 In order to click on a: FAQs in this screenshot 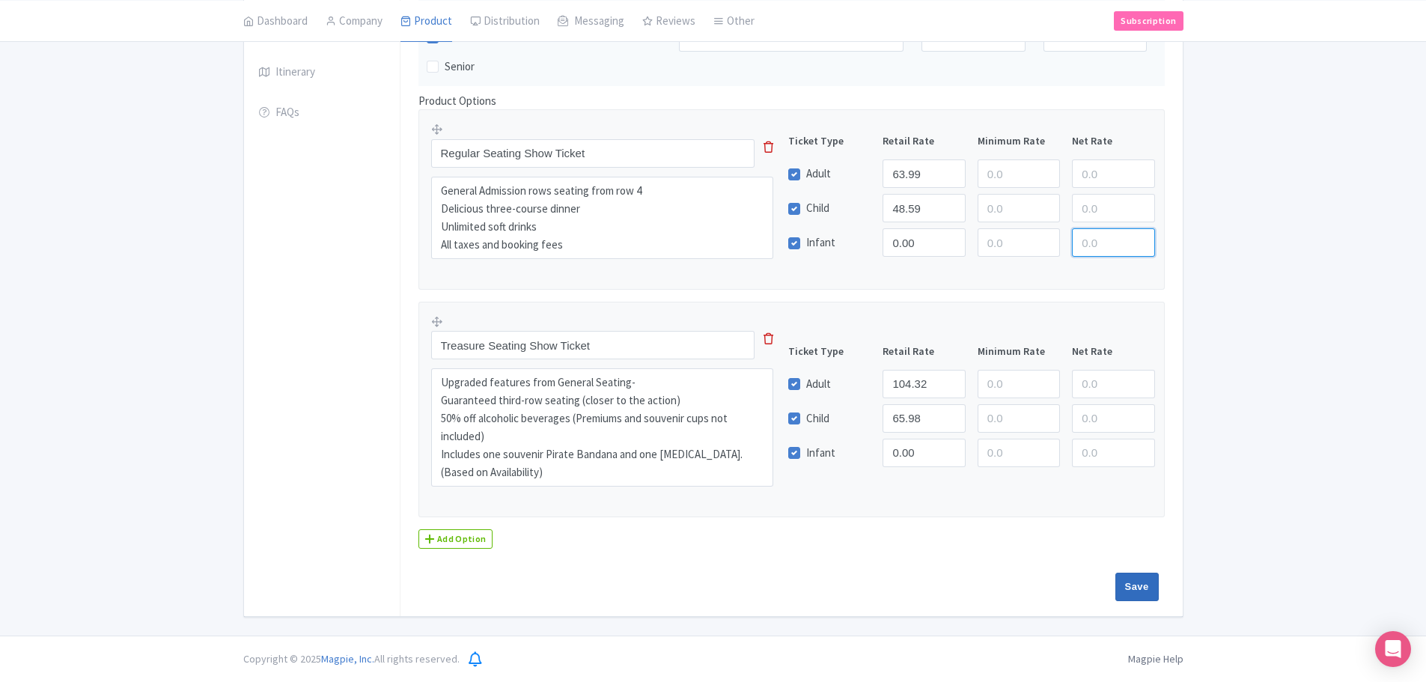, I will do `click(322, 113)`.